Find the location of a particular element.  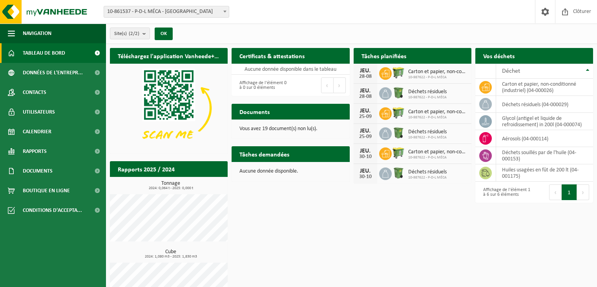

span: Site(s) is located at coordinates (127, 34).